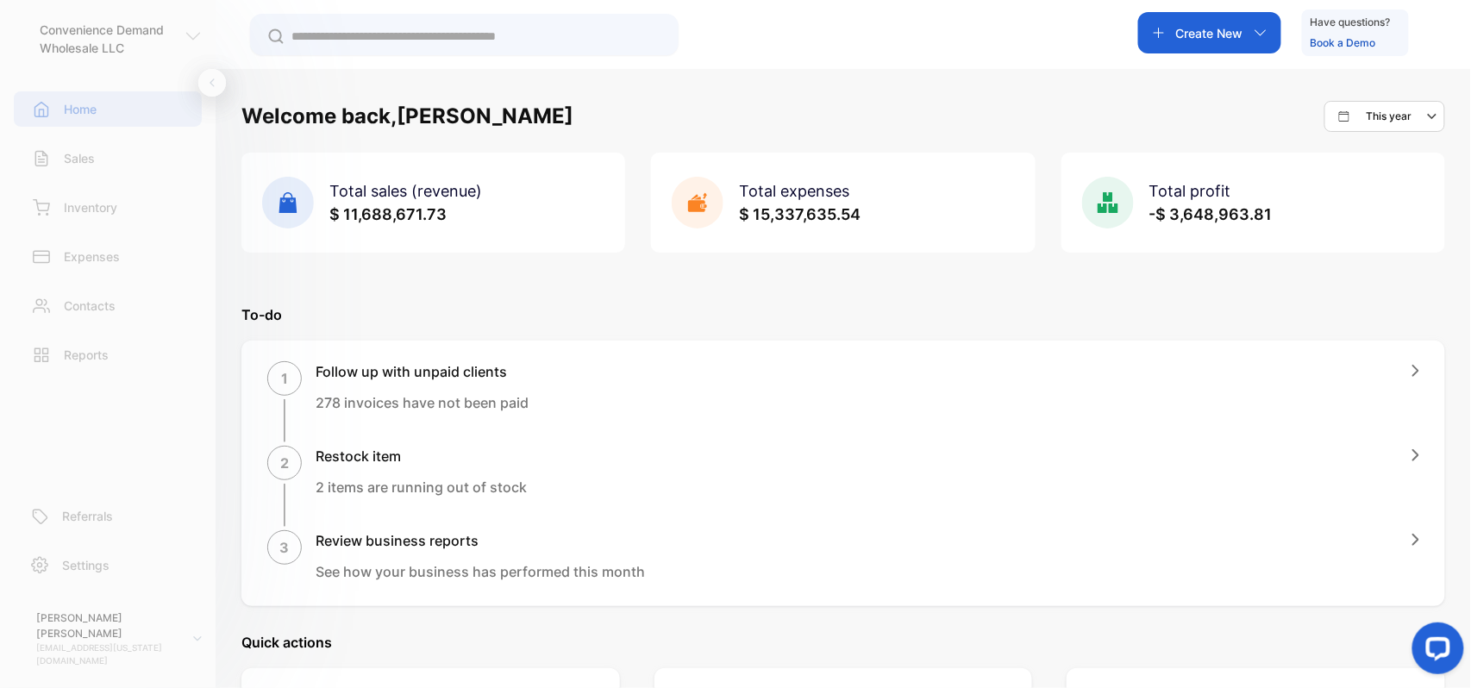  What do you see at coordinates (1343, 42) in the screenshot?
I see `a: Book a Demo` at bounding box center [1343, 42].